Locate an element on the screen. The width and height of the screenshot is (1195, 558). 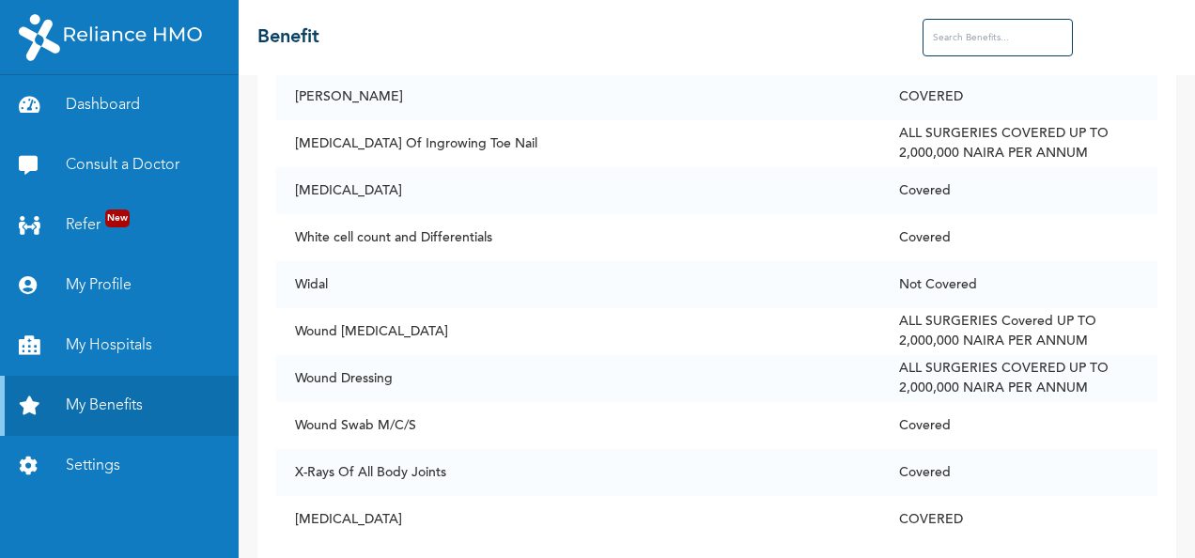
td: White cell count and Differentials is located at coordinates (578, 238).